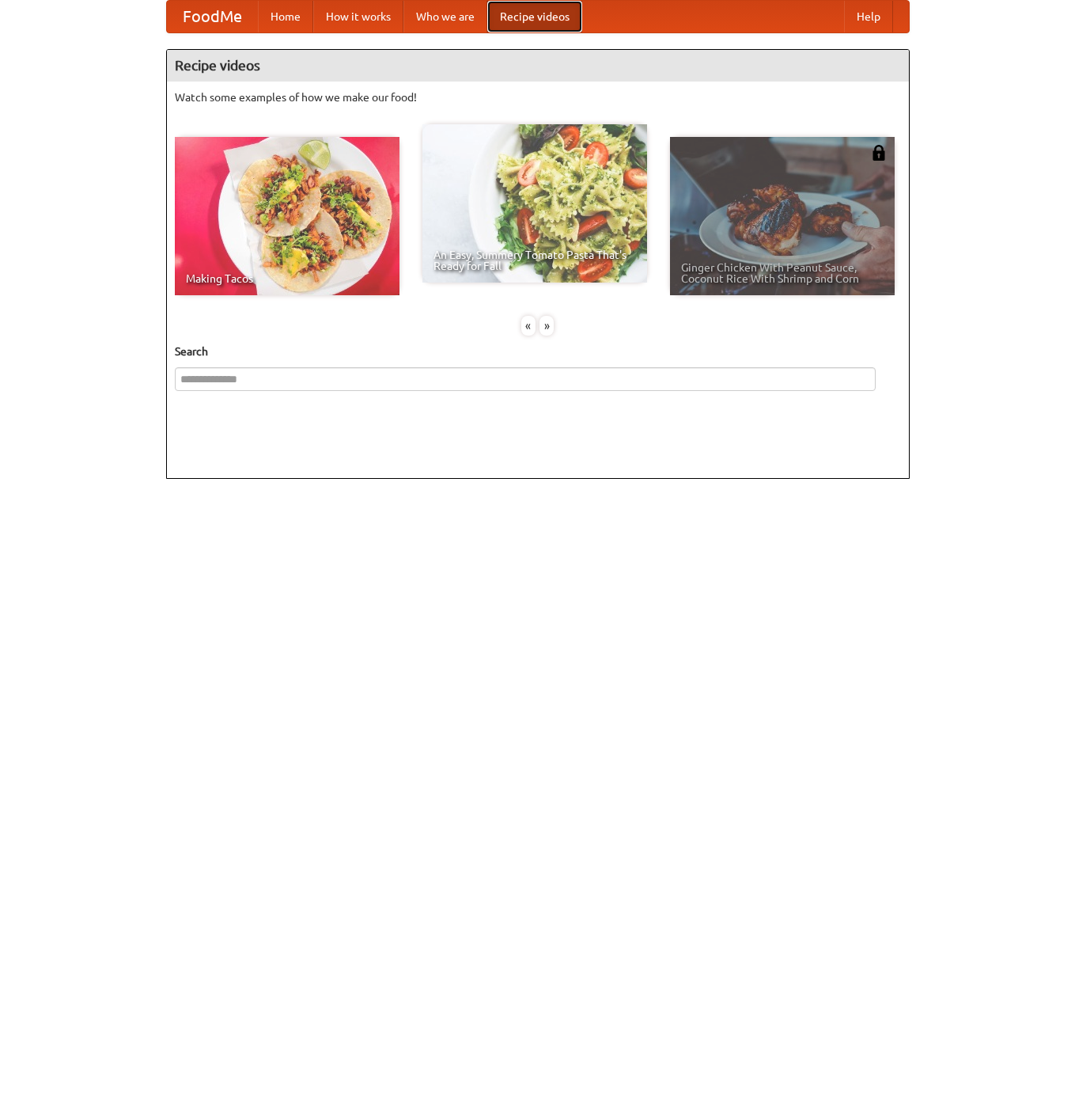  Describe the element at coordinates (538, 98) in the screenshot. I see `p: Watch some examples of how we make our food!` at that location.